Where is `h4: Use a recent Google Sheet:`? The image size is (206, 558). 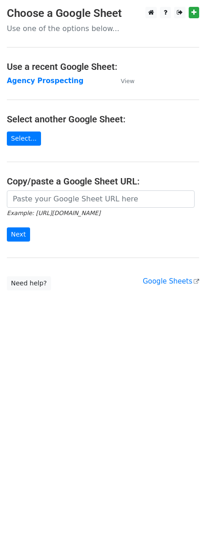
h4: Use a recent Google Sheet: is located at coordinates (103, 67).